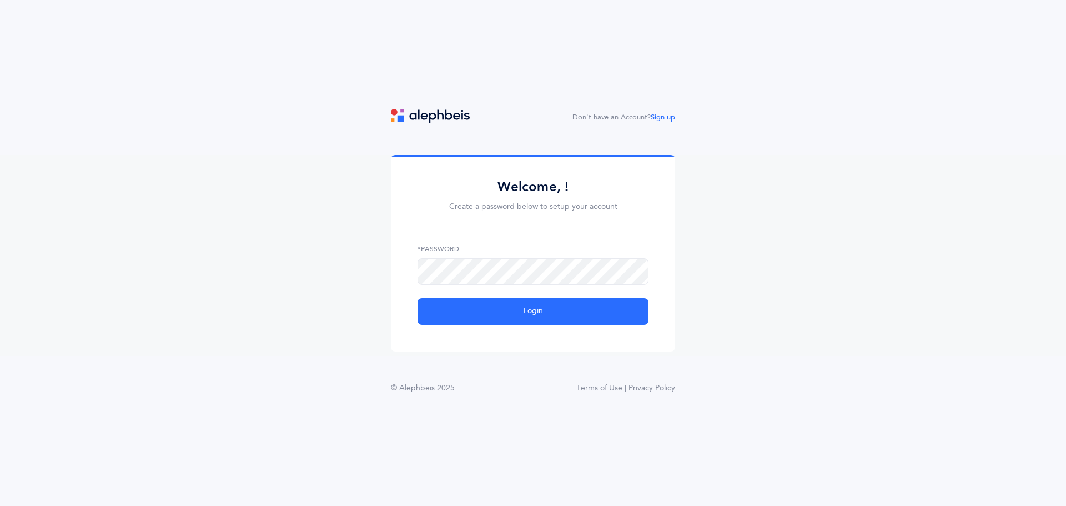  What do you see at coordinates (430, 115) in the screenshot?
I see `img: logo.svg` at bounding box center [430, 115].